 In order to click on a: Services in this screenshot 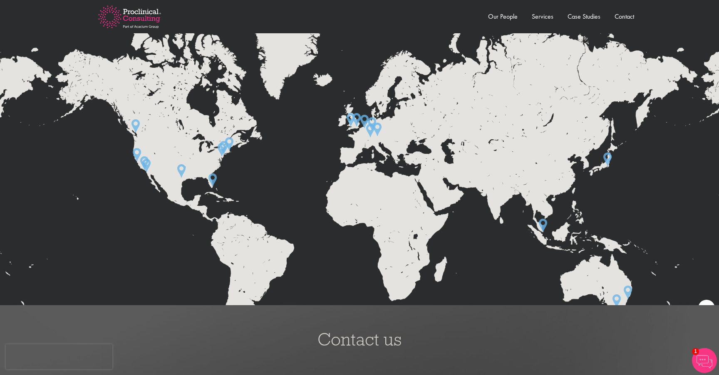, I will do `click(543, 16)`.